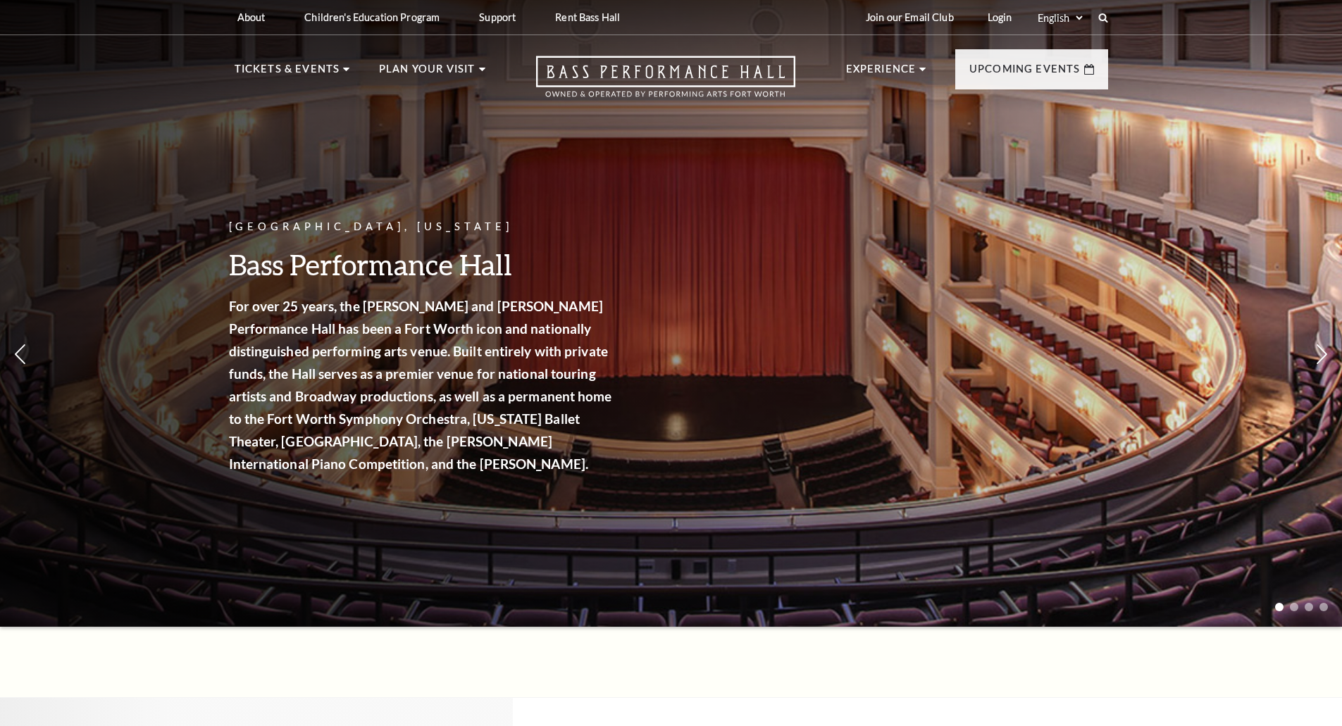  I want to click on p: Rent Bass Hall, so click(588, 17).